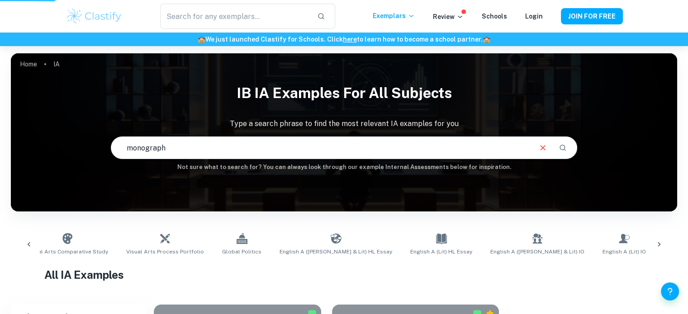 The width and height of the screenshot is (688, 314). Describe the element at coordinates (624, 252) in the screenshot. I see `span: English A (Lit) IO` at that location.